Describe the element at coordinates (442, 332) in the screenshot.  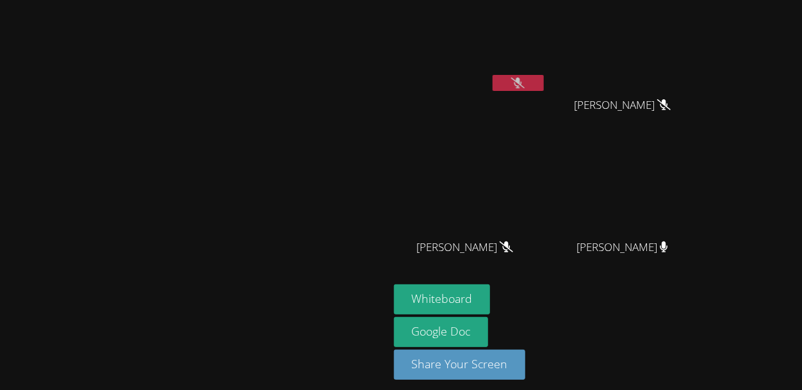
I see `a: Google Doc` at that location.